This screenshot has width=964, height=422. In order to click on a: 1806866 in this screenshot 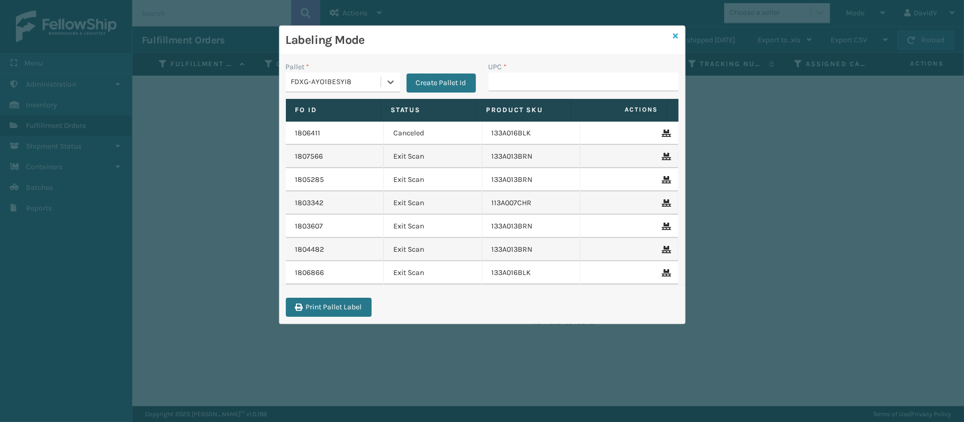, I will do `click(310, 273)`.